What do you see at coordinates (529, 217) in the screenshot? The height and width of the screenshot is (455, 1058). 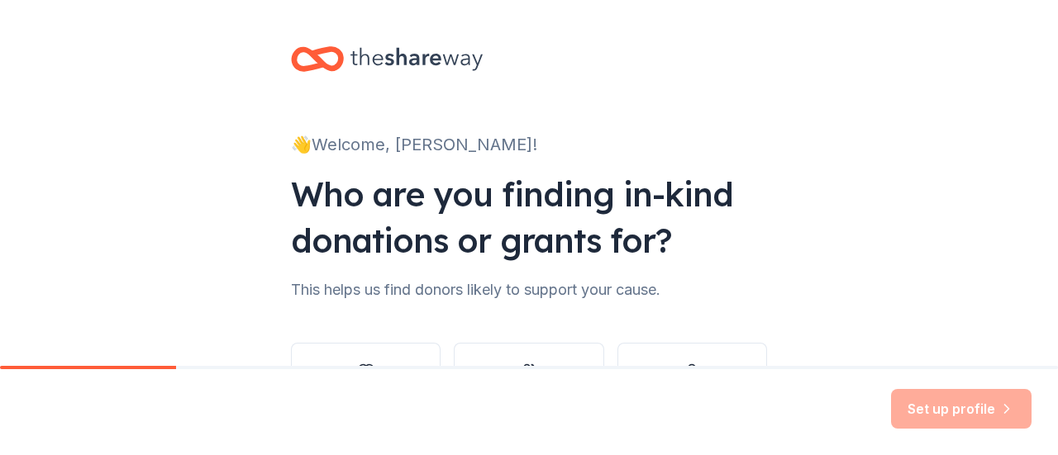 I see `div: Who are you finding in-kind donations or grants for?` at bounding box center [529, 217].